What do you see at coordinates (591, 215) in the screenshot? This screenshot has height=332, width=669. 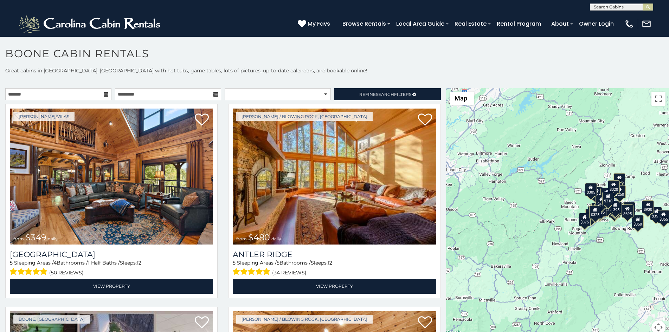 I see `div: $330` at bounding box center [591, 215].